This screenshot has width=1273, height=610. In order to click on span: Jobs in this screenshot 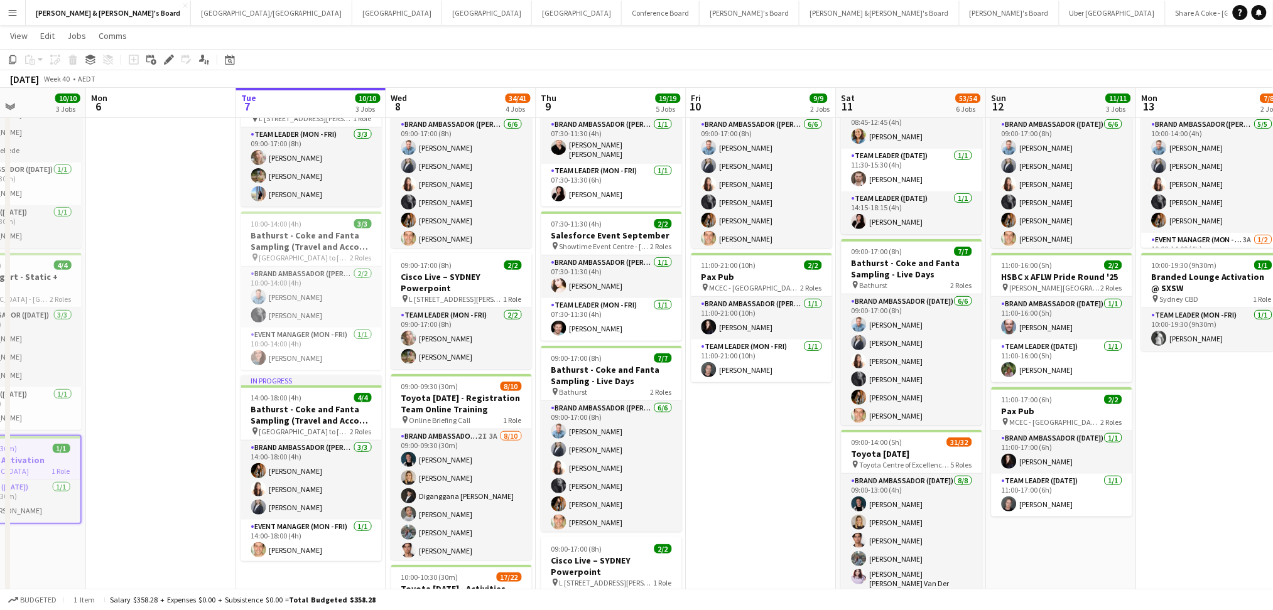, I will do `click(77, 36)`.